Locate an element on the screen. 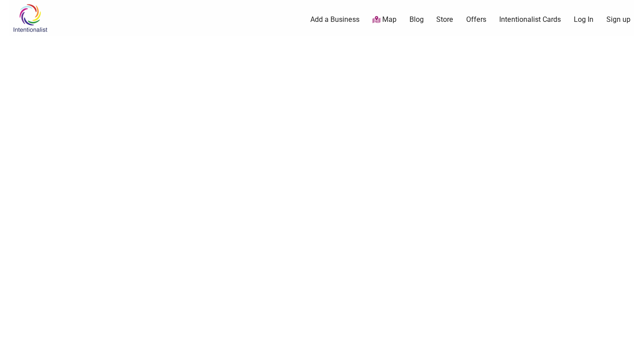 Image resolution: width=643 pixels, height=347 pixels. img: Intentionalist is located at coordinates (30, 18).